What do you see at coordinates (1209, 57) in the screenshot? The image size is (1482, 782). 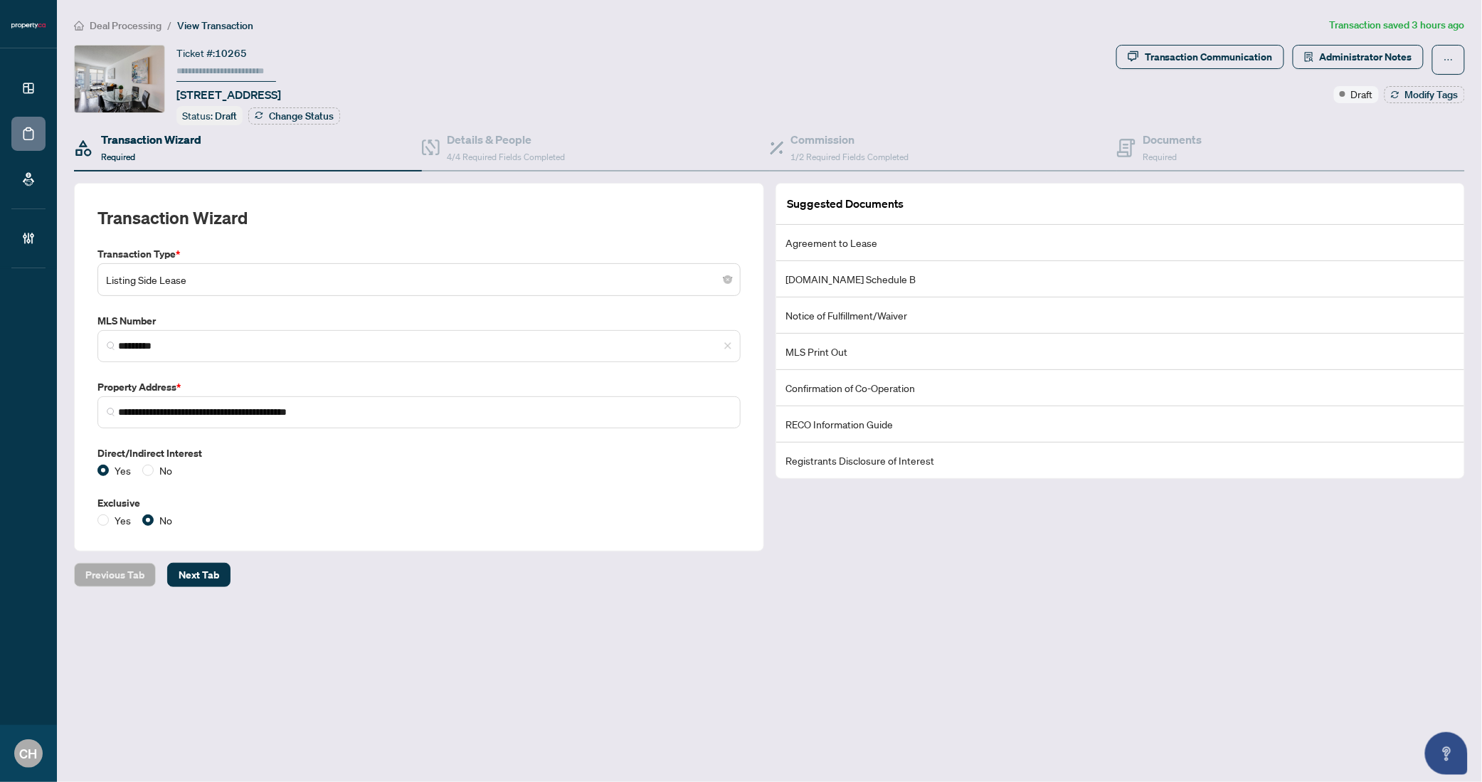 I see `div: Transaction Communication` at bounding box center [1209, 57].